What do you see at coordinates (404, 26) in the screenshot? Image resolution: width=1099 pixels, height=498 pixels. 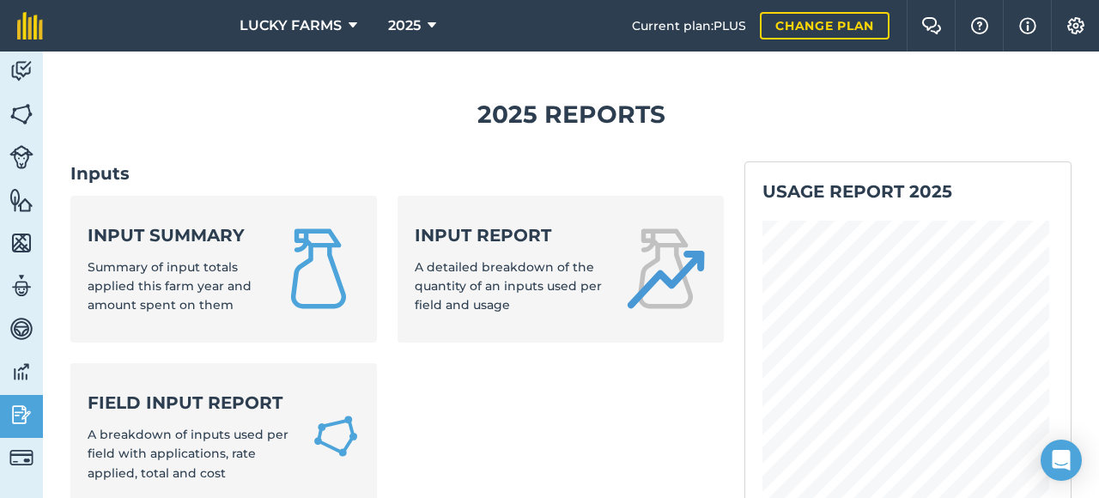 I see `span: 2025` at bounding box center [404, 26].